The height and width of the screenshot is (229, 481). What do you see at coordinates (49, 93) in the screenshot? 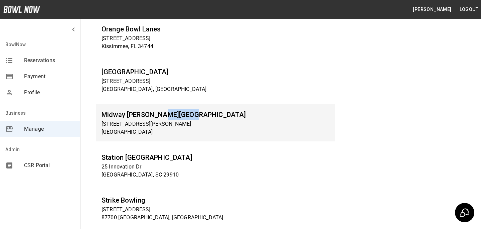
I see `span: Profile` at bounding box center [49, 93].